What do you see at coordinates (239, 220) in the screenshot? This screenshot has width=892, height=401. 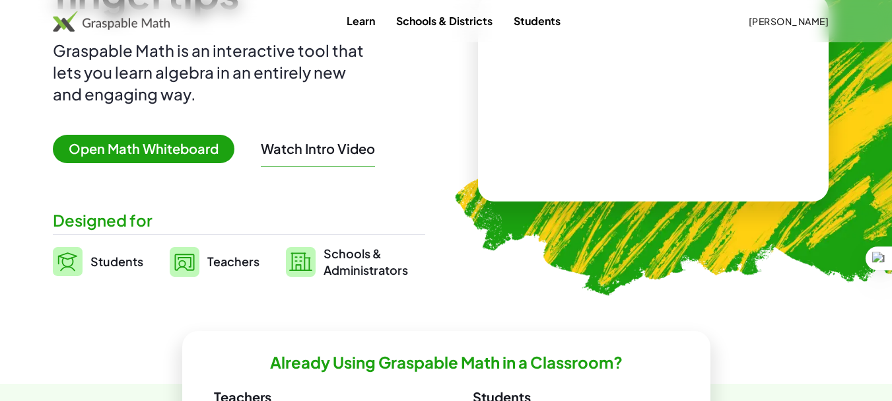 I see `div: Designed for` at bounding box center [239, 220].